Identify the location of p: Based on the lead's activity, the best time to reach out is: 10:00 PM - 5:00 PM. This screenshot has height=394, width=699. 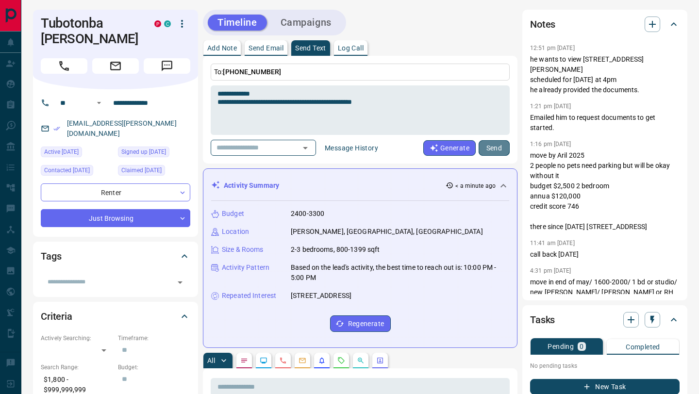
(400, 273).